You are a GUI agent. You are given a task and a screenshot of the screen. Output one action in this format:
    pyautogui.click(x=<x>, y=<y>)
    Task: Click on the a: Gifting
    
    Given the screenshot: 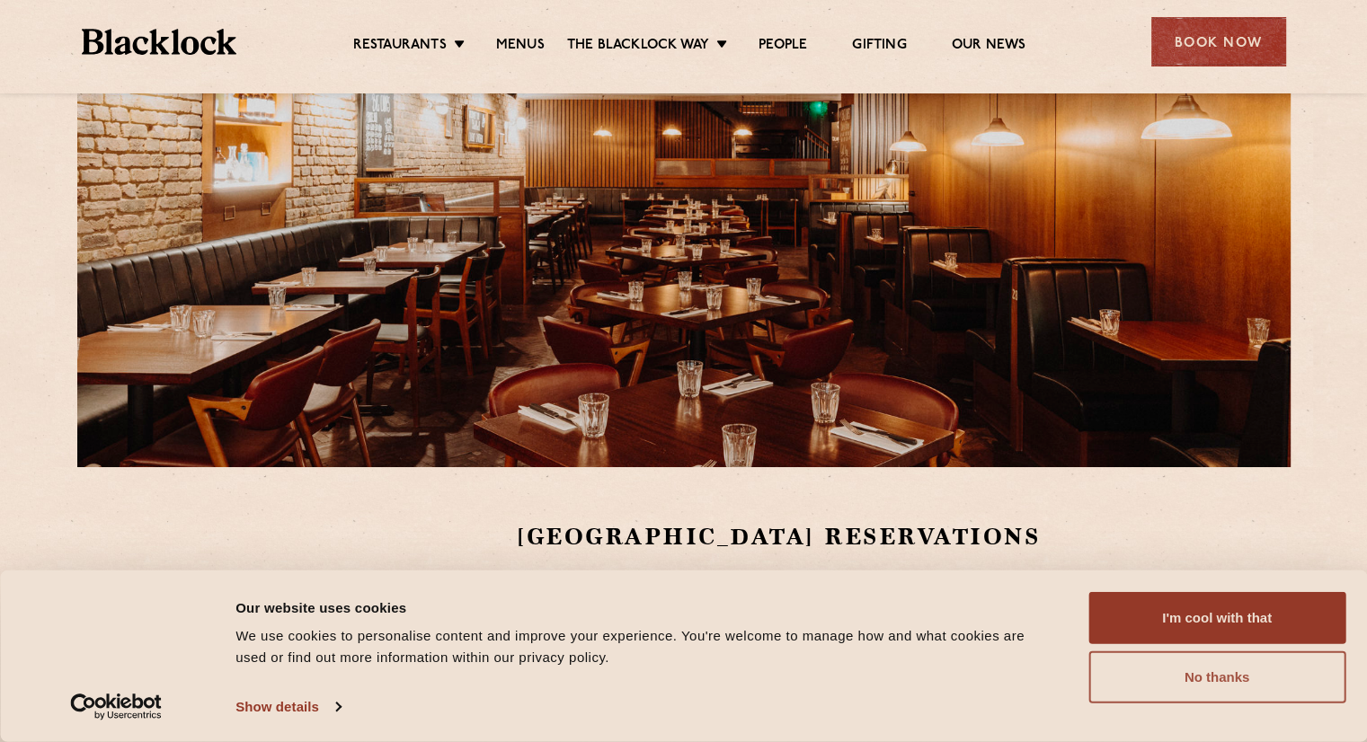 What is the action you would take?
    pyautogui.click(x=879, y=47)
    